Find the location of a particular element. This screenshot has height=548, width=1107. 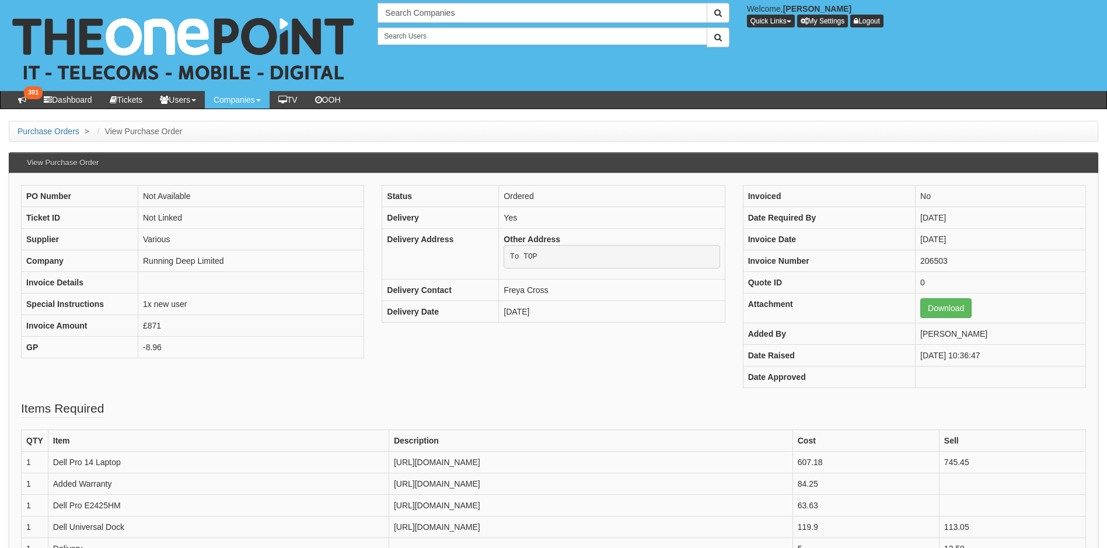

th: Invoice Number is located at coordinates (829, 261).